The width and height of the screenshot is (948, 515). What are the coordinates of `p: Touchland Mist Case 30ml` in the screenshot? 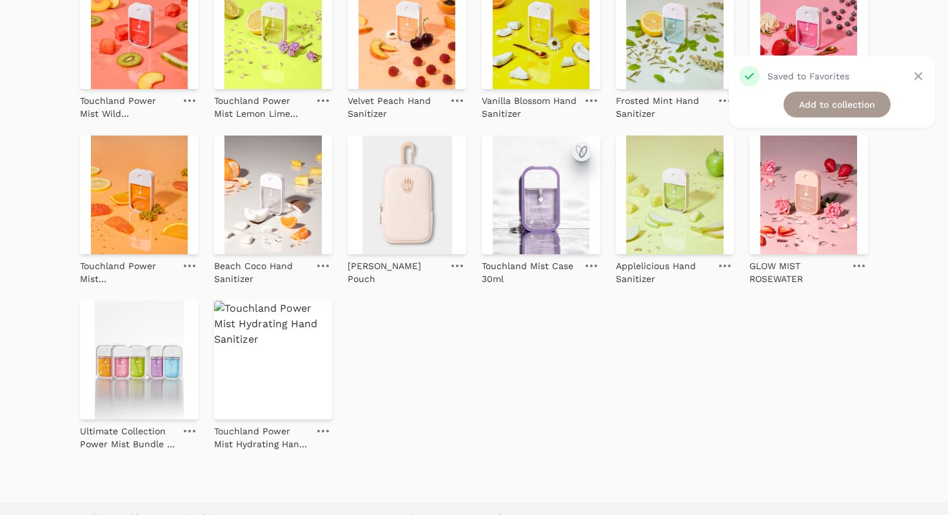 It's located at (529, 272).